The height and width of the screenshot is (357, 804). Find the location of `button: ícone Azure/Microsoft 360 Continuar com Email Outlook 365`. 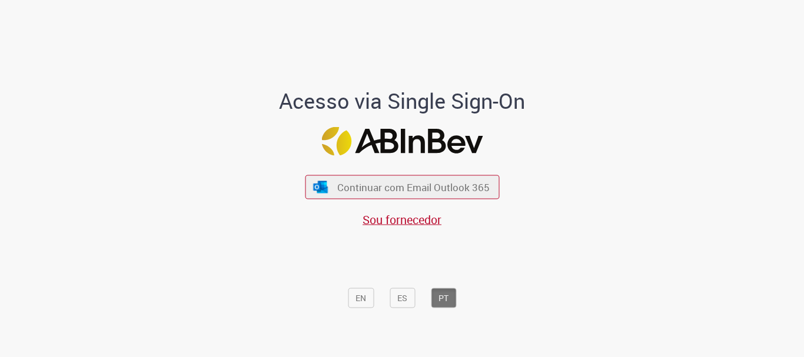

button: ícone Azure/Microsoft 360 Continuar com Email Outlook 365 is located at coordinates (402, 187).